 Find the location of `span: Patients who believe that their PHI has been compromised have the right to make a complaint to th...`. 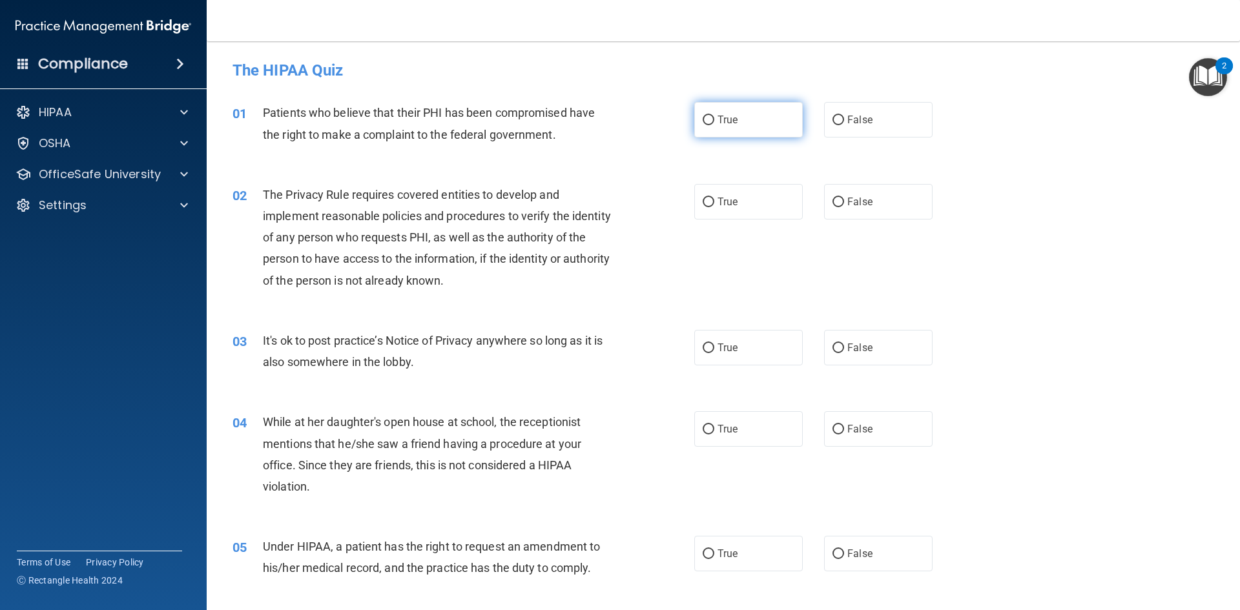

span: Patients who believe that their PHI has been compromised have the right to make a complaint to th... is located at coordinates (429, 123).